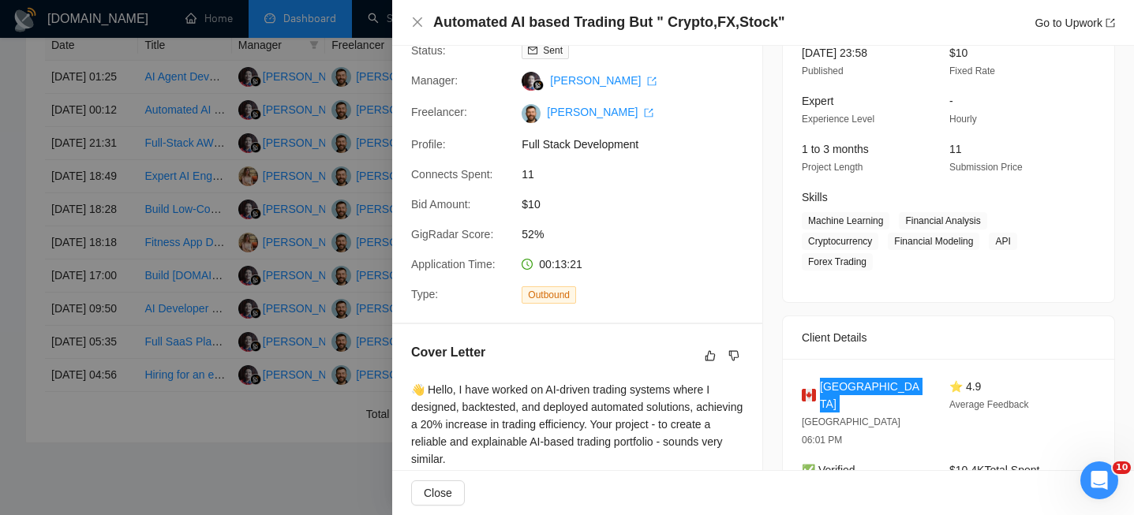 The image size is (1134, 515). What do you see at coordinates (734, 356) in the screenshot?
I see `button: dislike` at bounding box center [734, 356].